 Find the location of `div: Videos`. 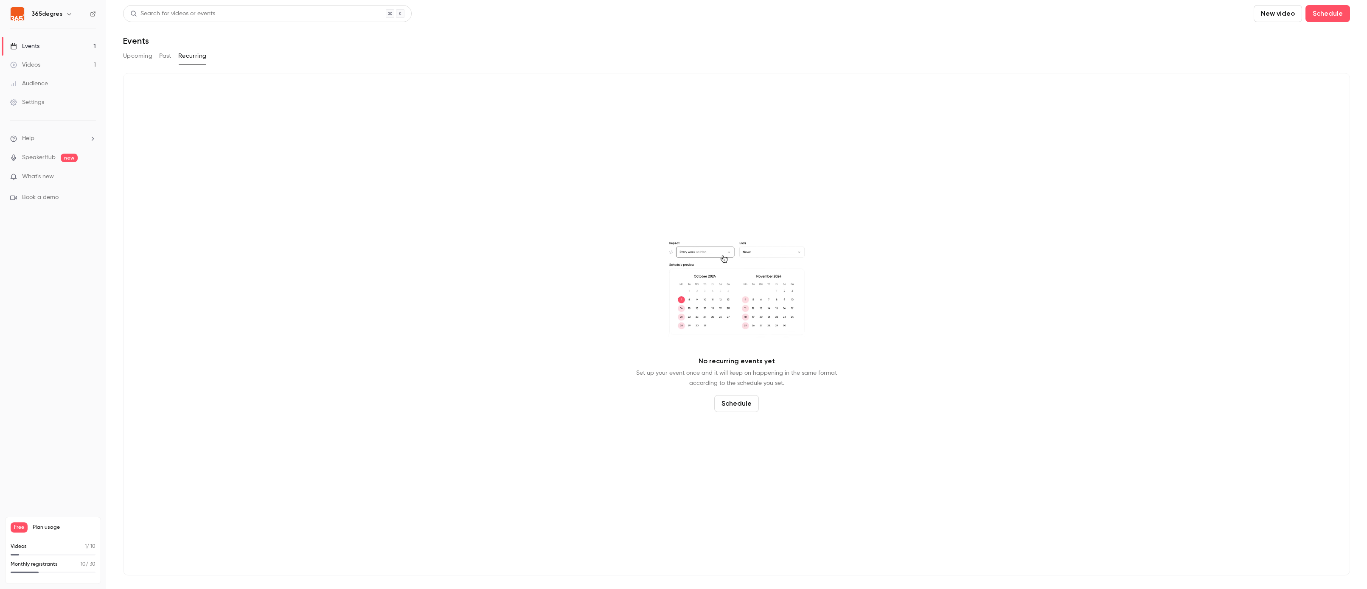

div: Videos is located at coordinates (25, 65).